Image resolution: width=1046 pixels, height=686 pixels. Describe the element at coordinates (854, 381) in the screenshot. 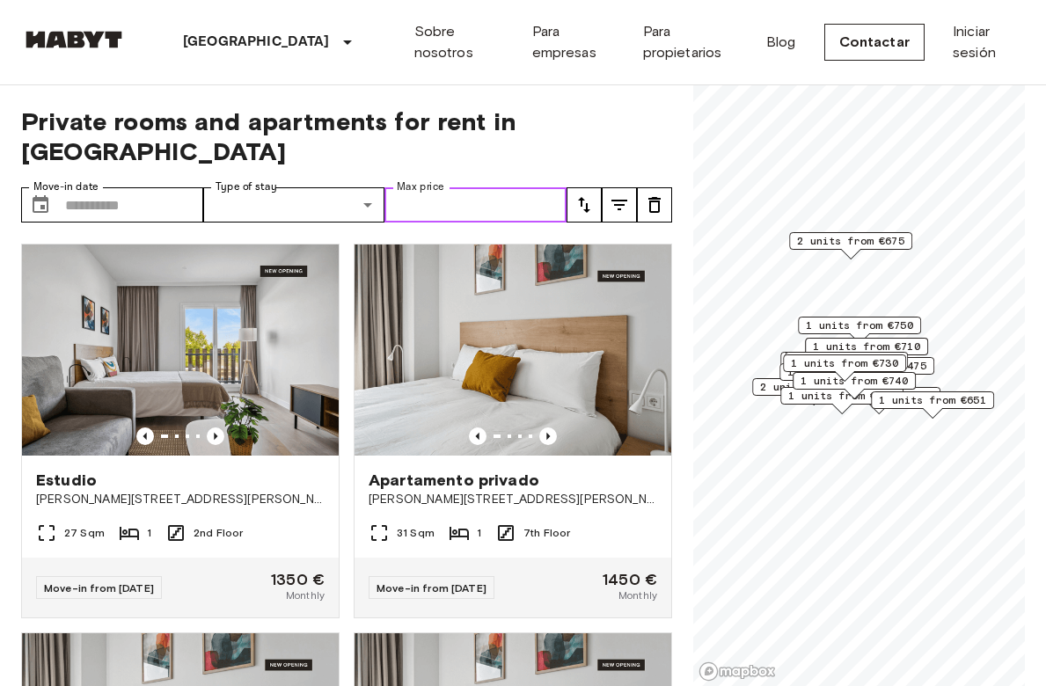

I see `span: 1 units from €740` at that location.